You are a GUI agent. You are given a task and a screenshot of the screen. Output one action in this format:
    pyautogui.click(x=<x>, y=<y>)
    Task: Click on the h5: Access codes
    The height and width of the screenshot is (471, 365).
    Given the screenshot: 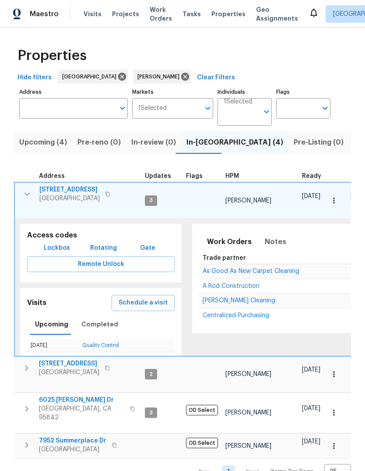 What is the action you would take?
    pyautogui.click(x=101, y=235)
    